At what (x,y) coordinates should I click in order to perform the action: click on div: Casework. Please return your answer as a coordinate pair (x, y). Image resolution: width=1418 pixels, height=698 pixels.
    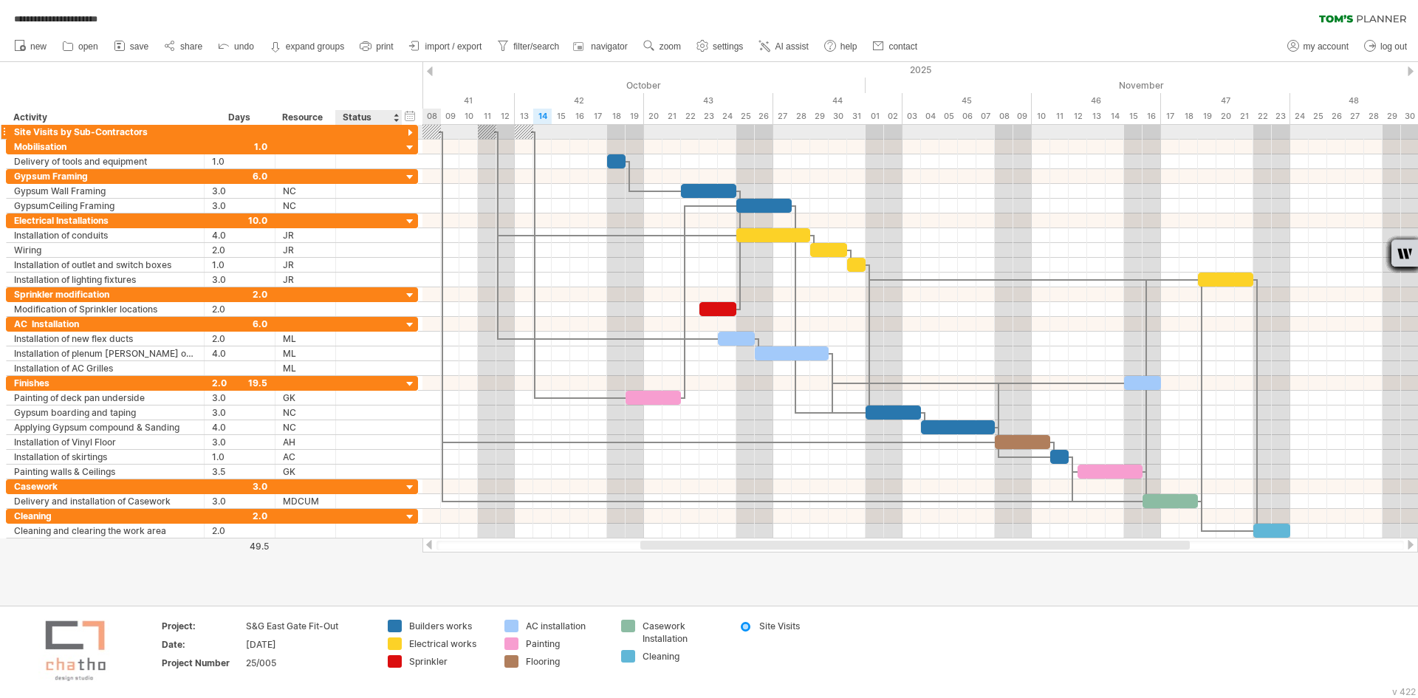
    Looking at the image, I should click on (105, 486).